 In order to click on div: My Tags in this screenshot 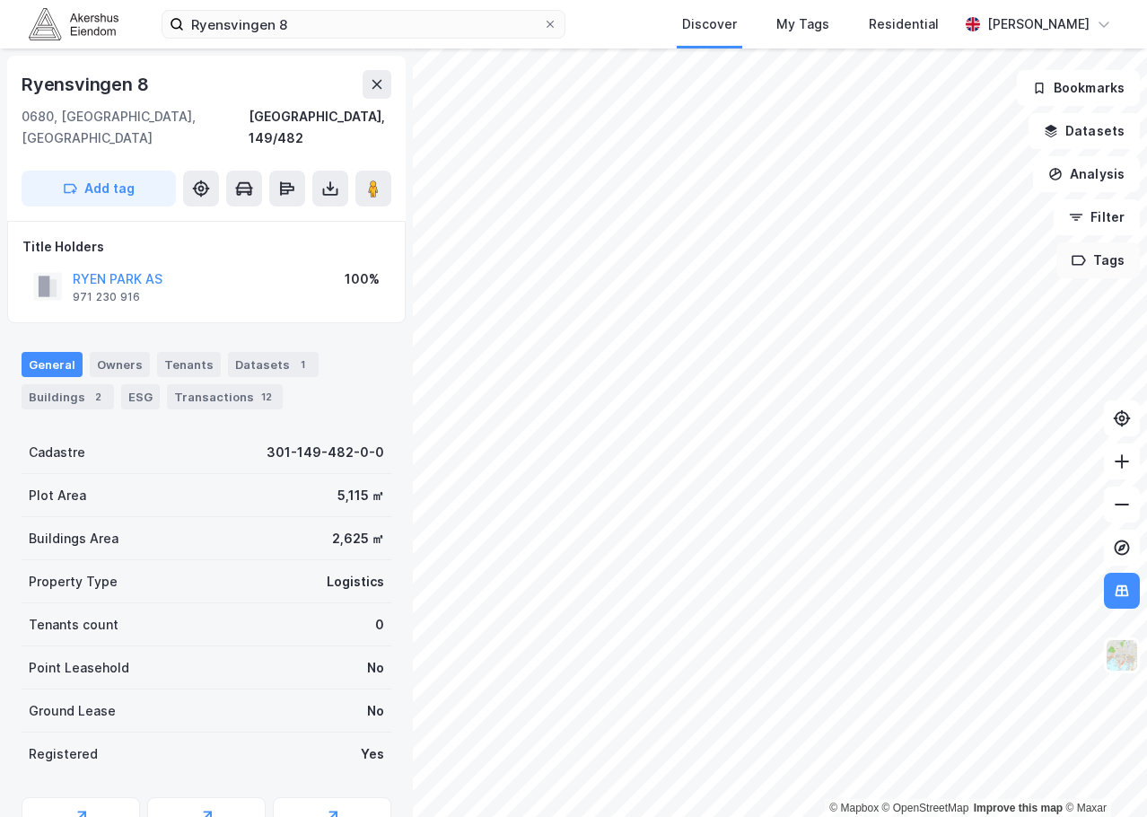, I will do `click(803, 24)`.